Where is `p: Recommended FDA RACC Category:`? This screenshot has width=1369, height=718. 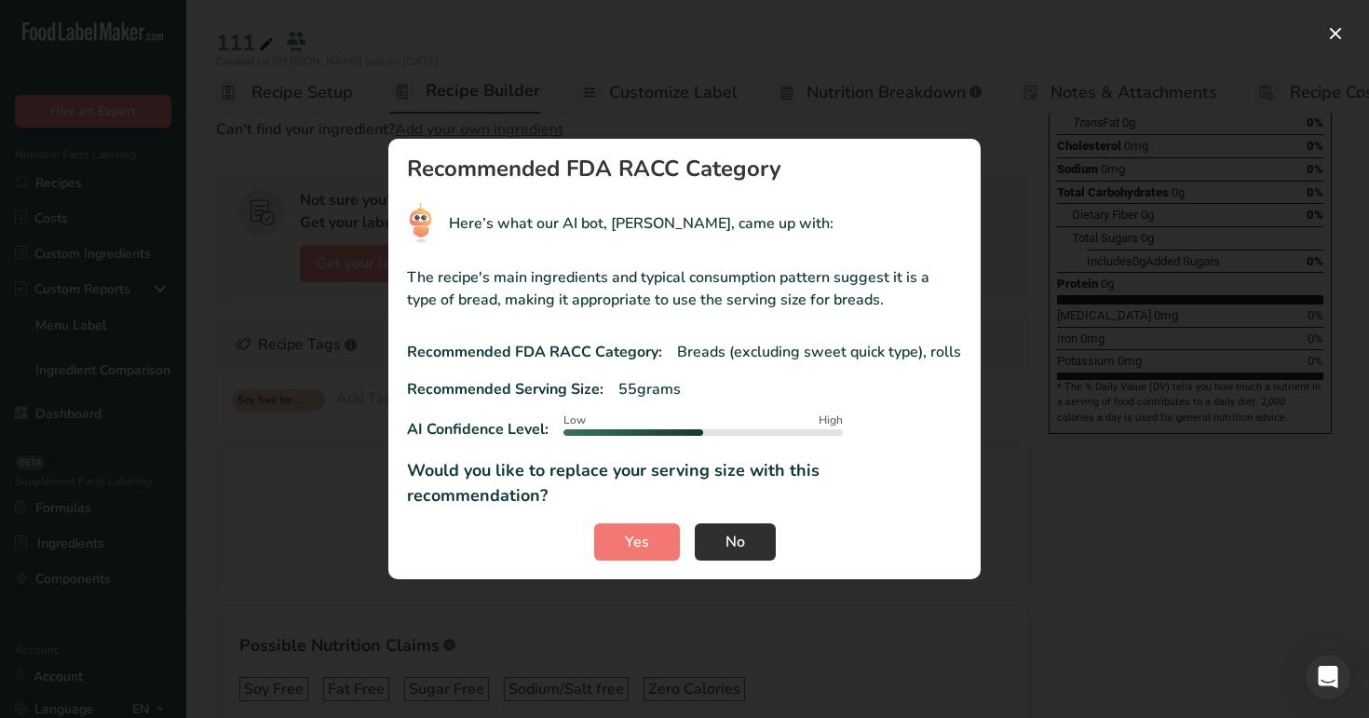
p: Recommended FDA RACC Category: is located at coordinates (535, 352).